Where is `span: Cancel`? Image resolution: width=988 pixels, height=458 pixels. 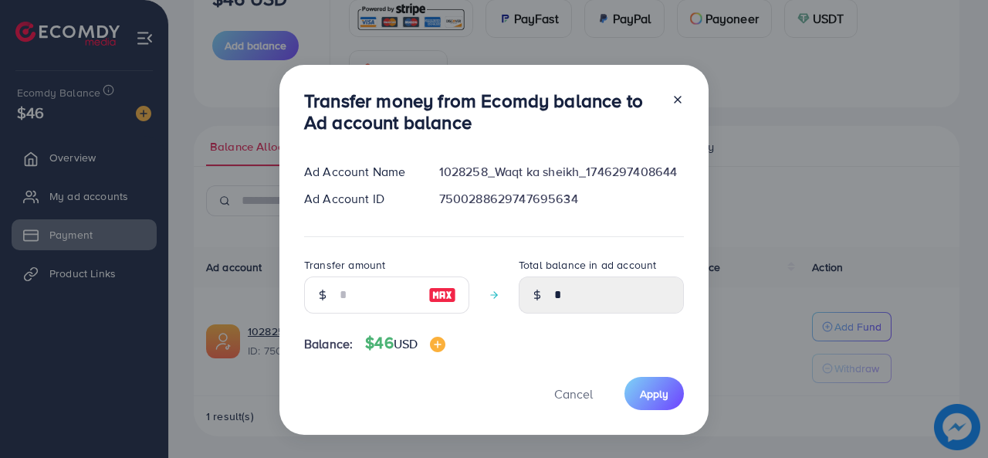
span: Cancel is located at coordinates (573, 393).